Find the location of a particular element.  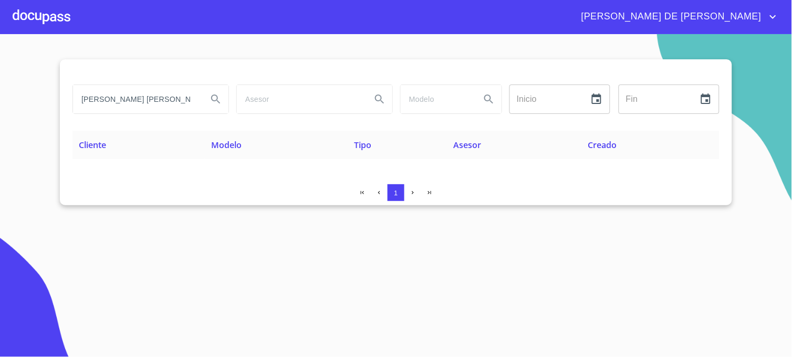

span: 1 is located at coordinates (395, 193).